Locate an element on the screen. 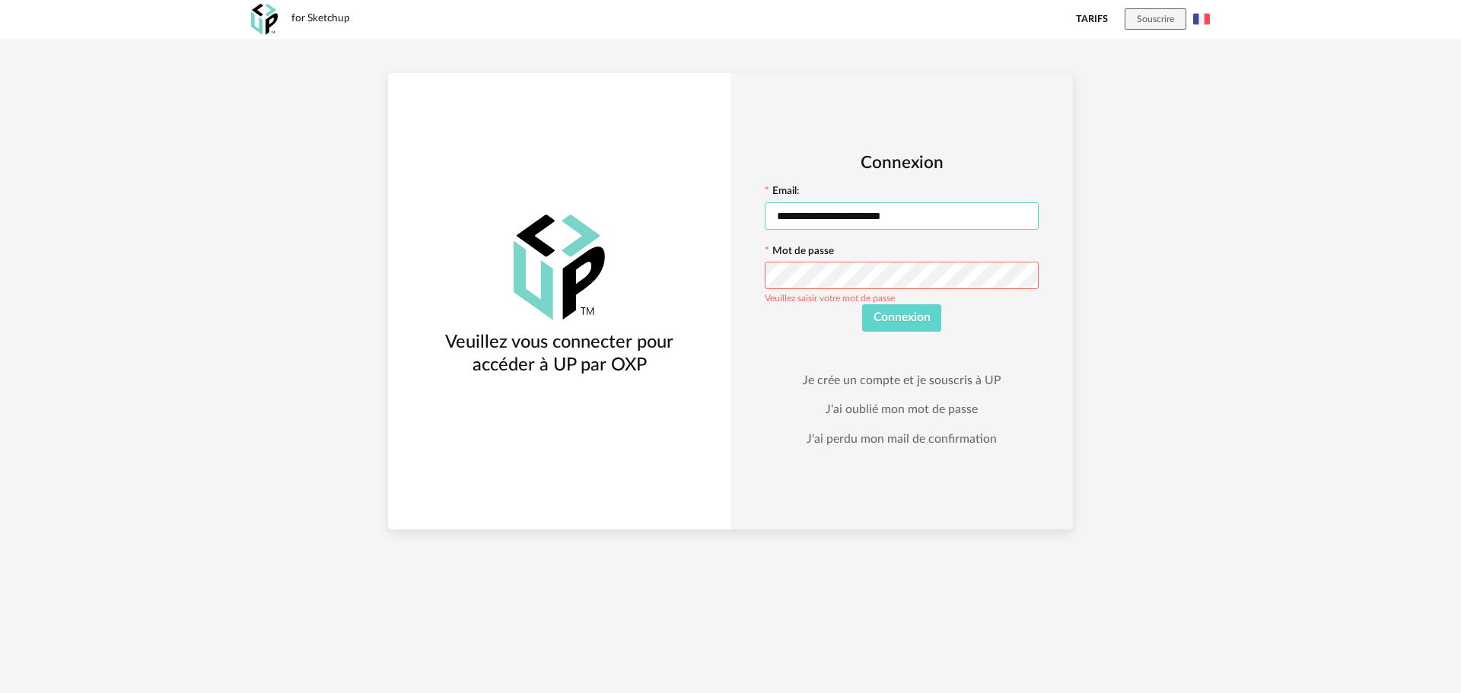 This screenshot has height=693, width=1461. label: Email: is located at coordinates (782, 193).